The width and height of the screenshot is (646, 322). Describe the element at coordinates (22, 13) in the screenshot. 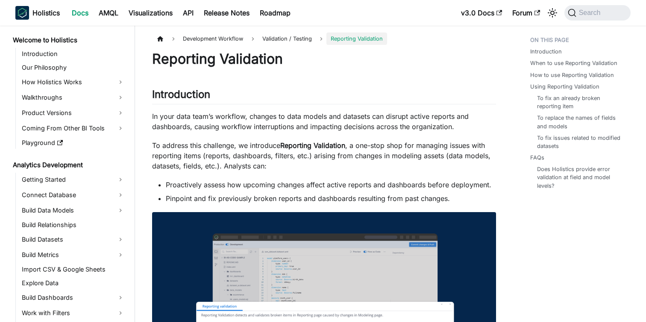

I see `img: Holistics` at that location.